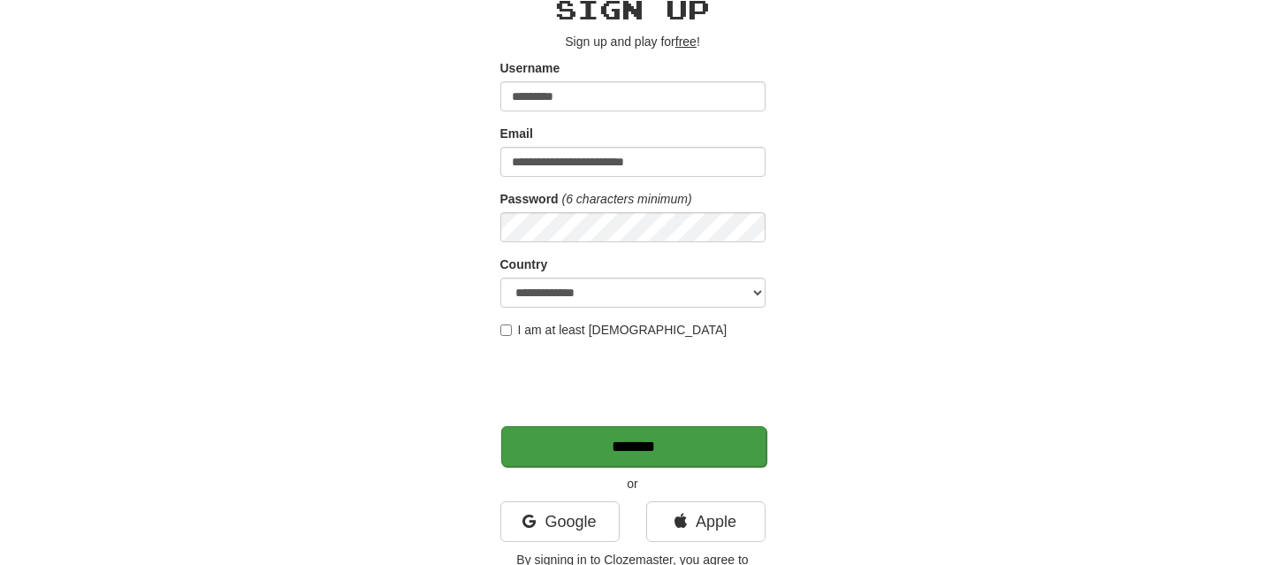  What do you see at coordinates (686, 42) in the screenshot?
I see `u: free` at bounding box center [686, 42].